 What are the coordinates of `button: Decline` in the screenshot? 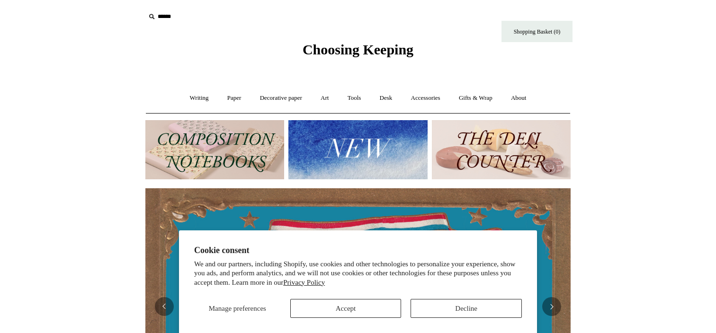 It's located at (466, 309).